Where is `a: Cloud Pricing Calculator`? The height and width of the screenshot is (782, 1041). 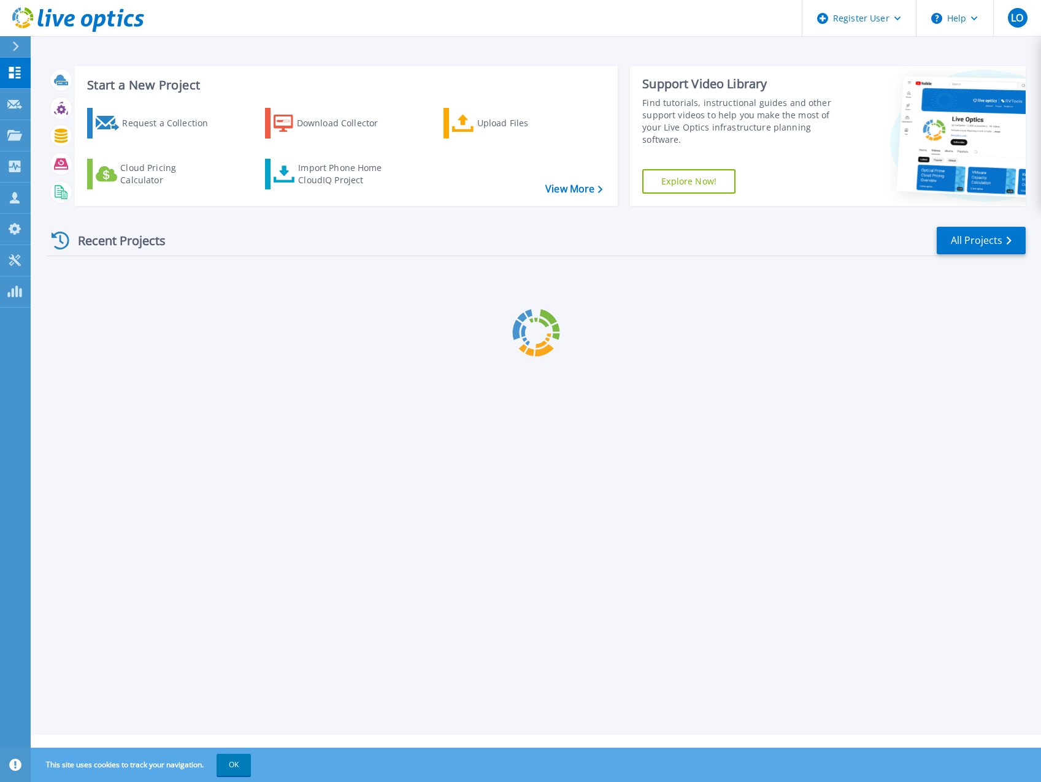
a: Cloud Pricing Calculator is located at coordinates (155, 174).